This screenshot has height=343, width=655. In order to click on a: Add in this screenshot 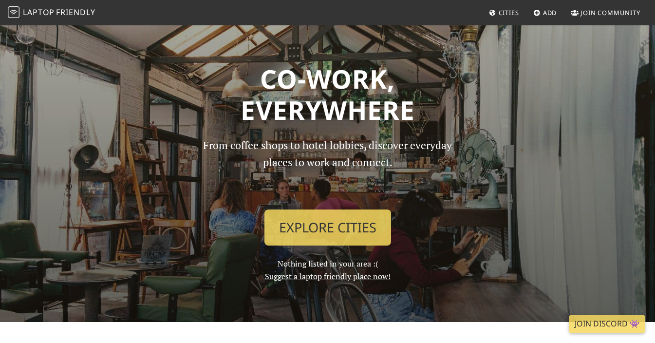, I will do `click(545, 13)`.